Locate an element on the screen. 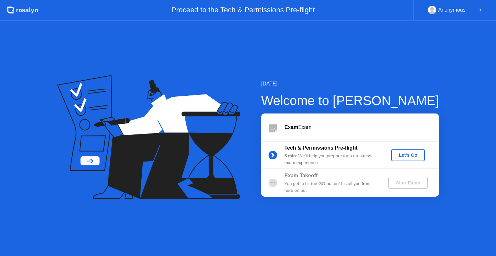  button: Let's Go is located at coordinates (408, 155).